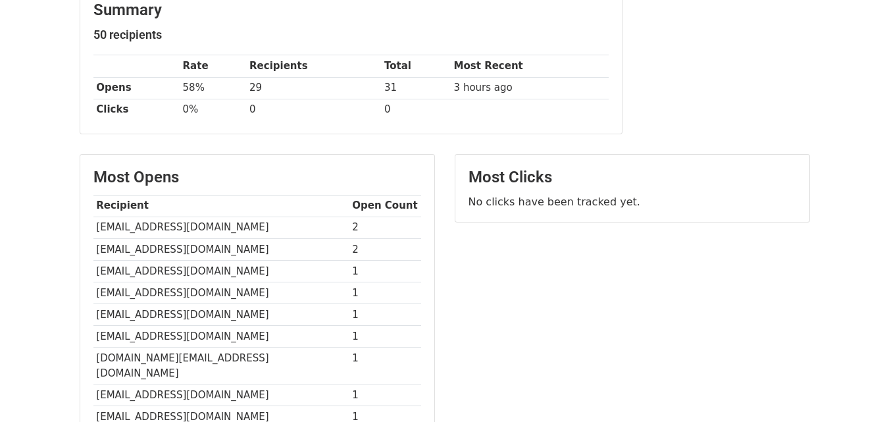  What do you see at coordinates (856, 390) in the screenshot?
I see `div: Chat Widget` at bounding box center [856, 390].